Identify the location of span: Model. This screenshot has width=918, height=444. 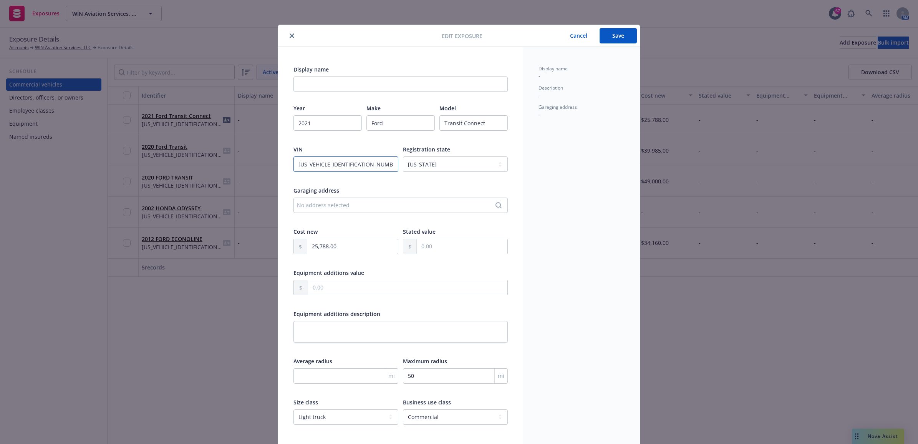
(448, 108).